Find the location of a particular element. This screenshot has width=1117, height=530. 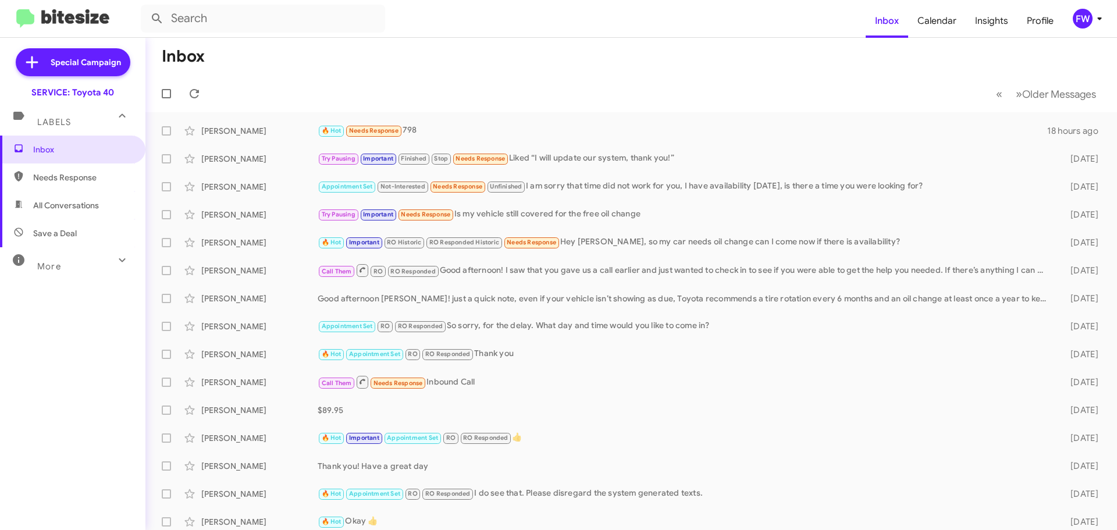

div: 18 hours ago is located at coordinates (1077, 131).